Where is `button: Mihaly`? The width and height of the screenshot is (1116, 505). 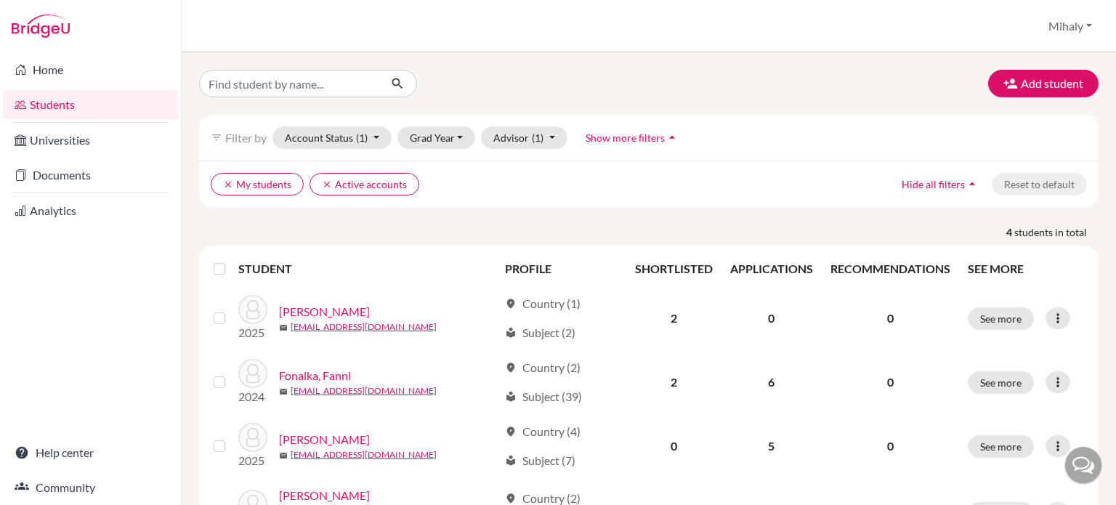 button: Mihaly is located at coordinates (1070, 26).